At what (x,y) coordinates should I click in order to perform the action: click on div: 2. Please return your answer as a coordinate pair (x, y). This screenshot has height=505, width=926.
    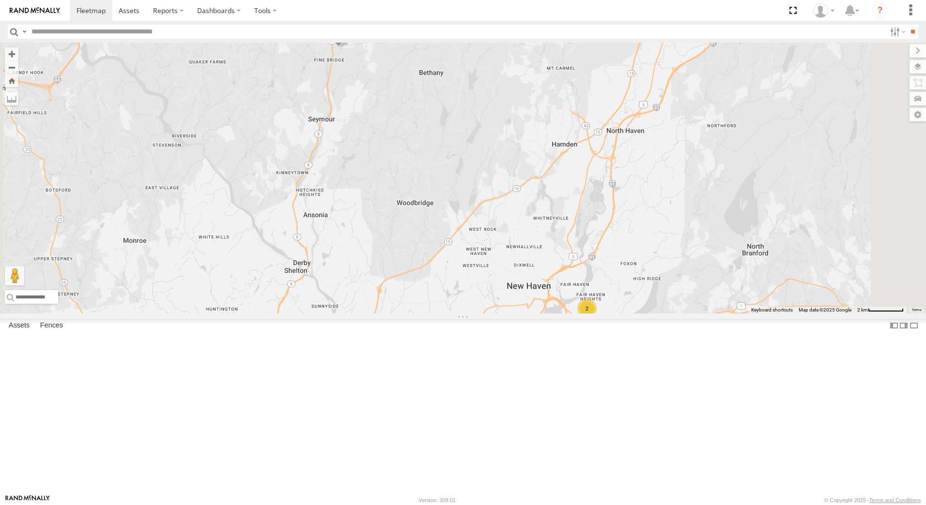
    Looking at the image, I should click on (587, 309).